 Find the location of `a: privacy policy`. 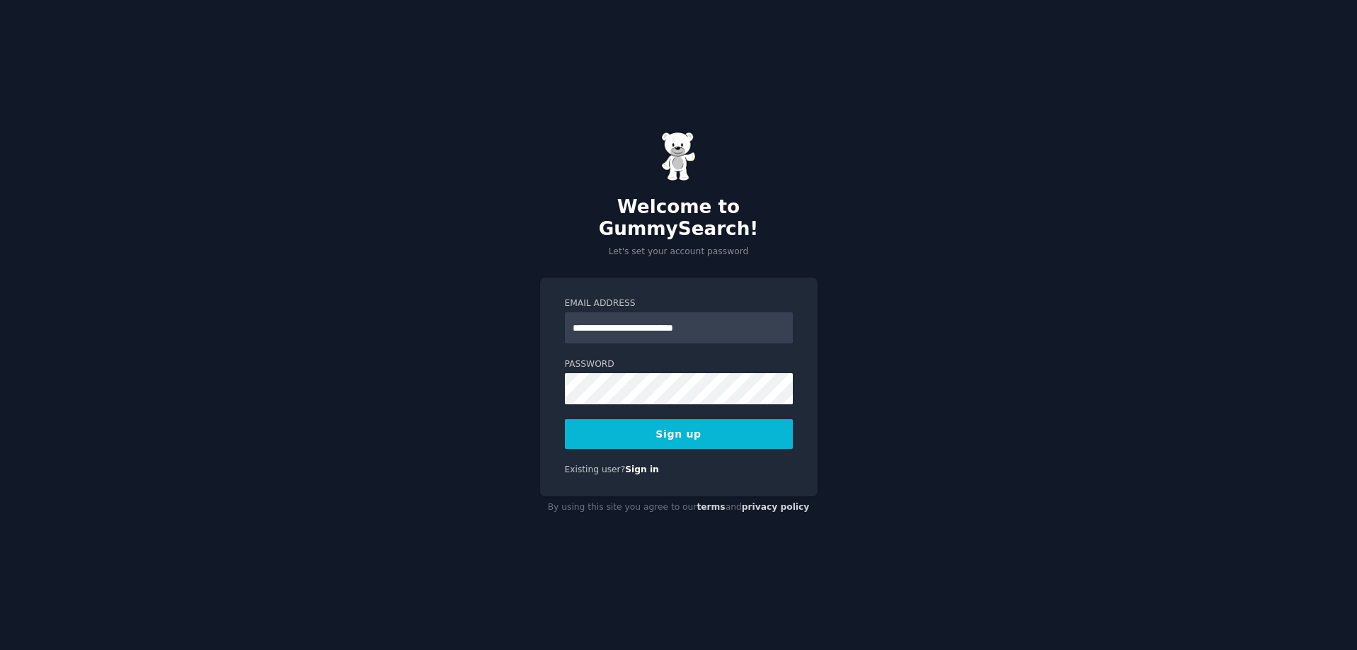

a: privacy policy is located at coordinates (776, 507).